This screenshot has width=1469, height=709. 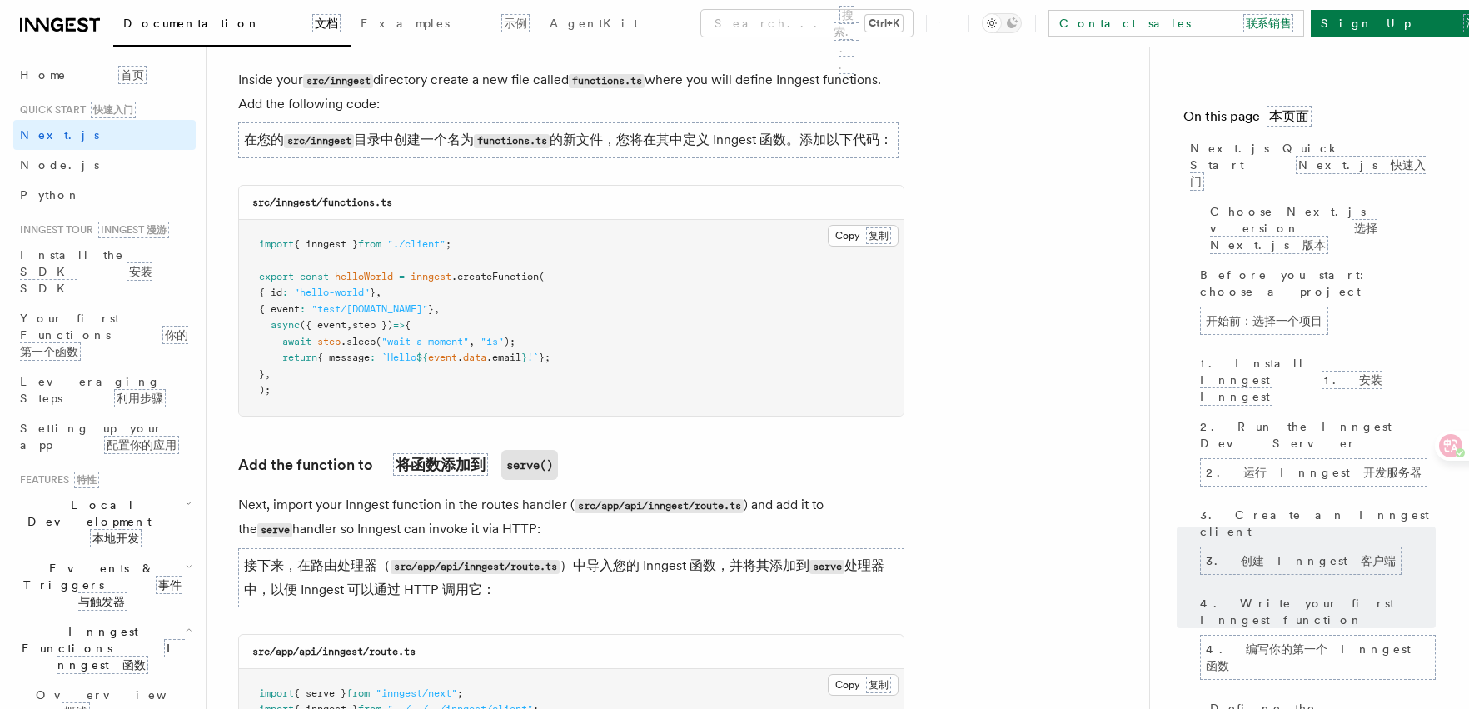 What do you see at coordinates (104, 195) in the screenshot?
I see `a: Python` at bounding box center [104, 195].